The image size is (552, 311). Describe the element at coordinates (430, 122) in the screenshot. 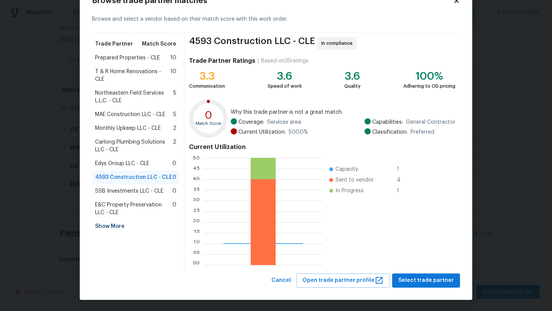

I see `span: General Contractor` at that location.